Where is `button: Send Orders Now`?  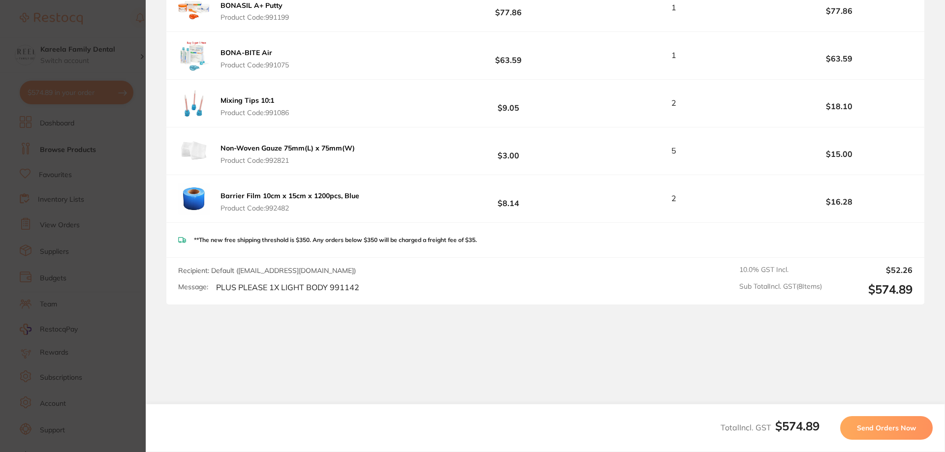
button: Send Orders Now is located at coordinates (887, 428).